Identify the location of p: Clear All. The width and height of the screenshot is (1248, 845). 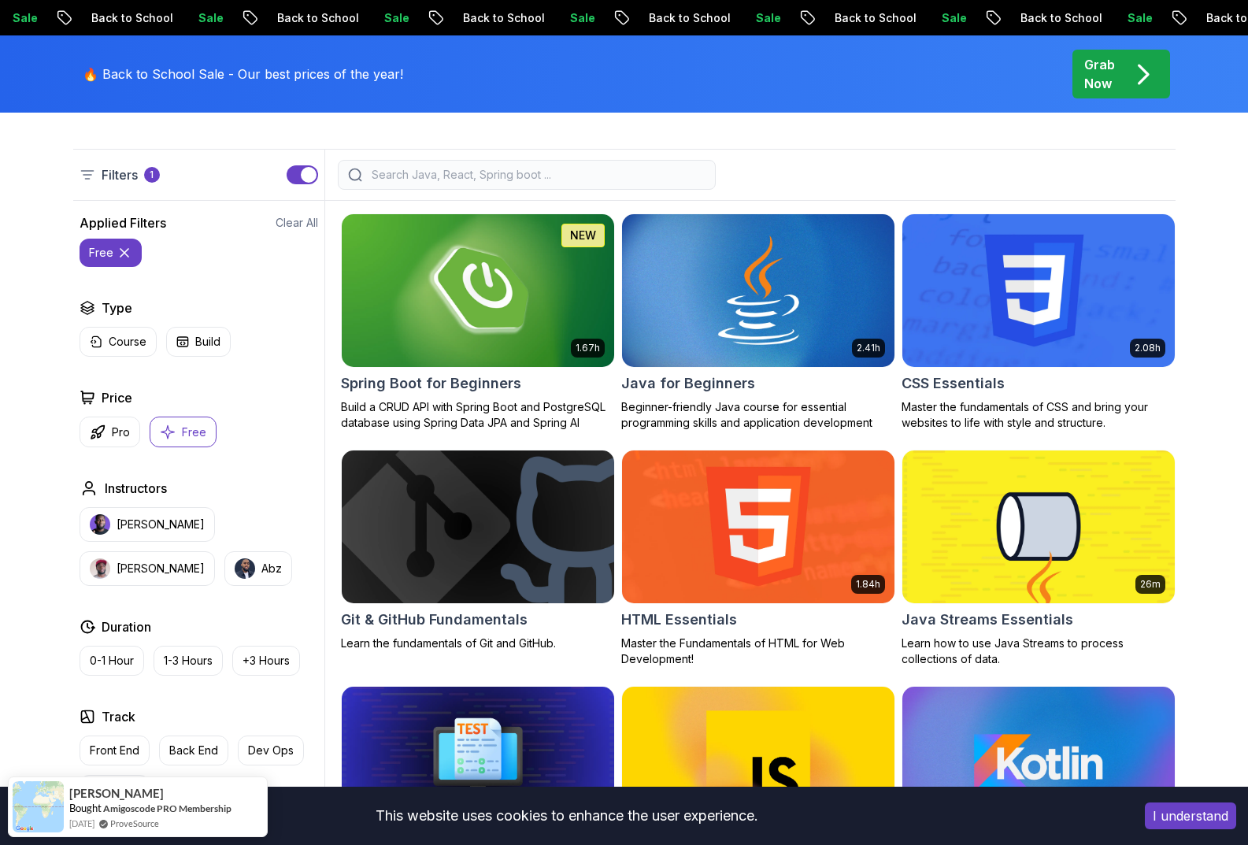
(297, 223).